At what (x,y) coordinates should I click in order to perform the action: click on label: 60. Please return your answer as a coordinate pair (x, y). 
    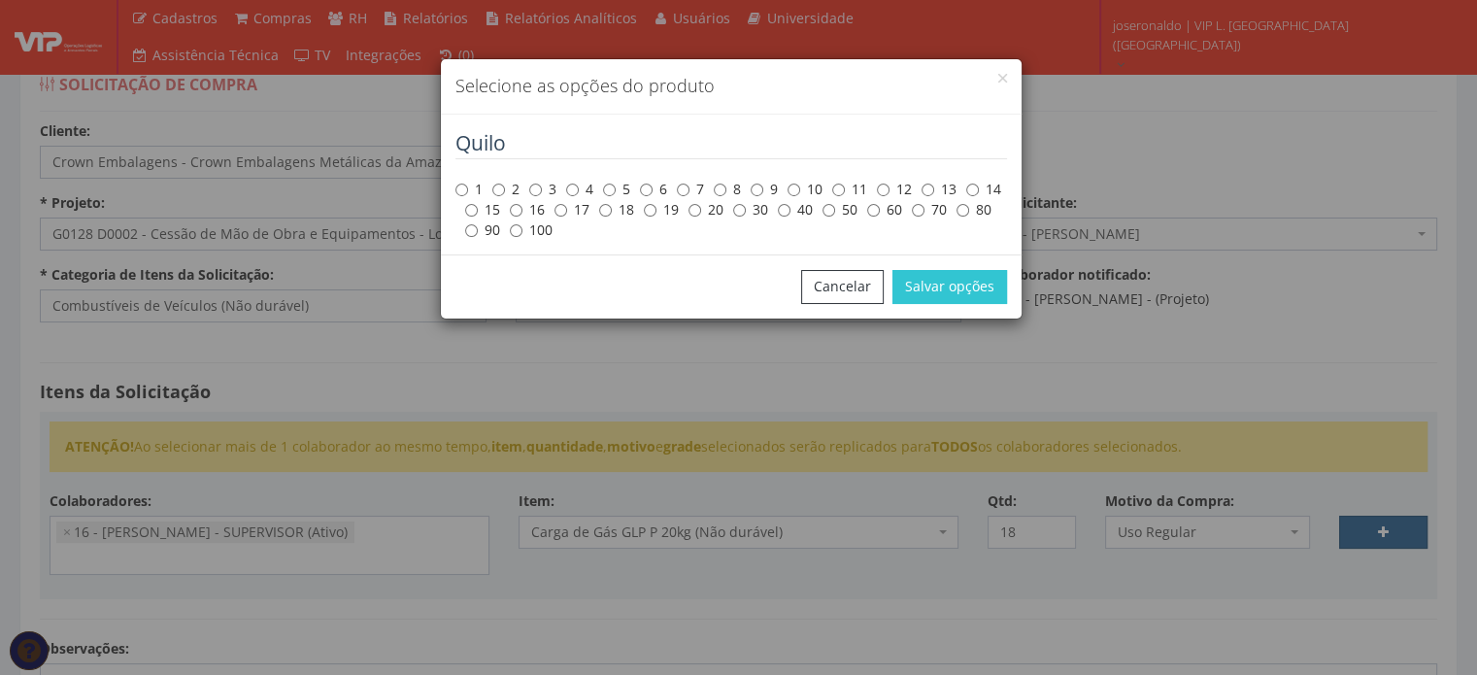
    Looking at the image, I should click on (885, 210).